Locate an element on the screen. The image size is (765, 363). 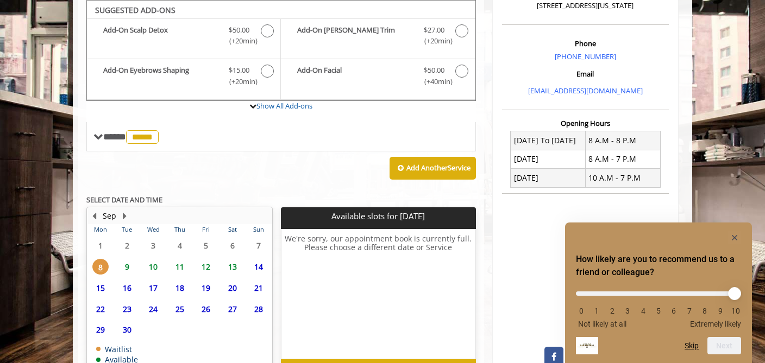
li: 9 is located at coordinates (720, 311).